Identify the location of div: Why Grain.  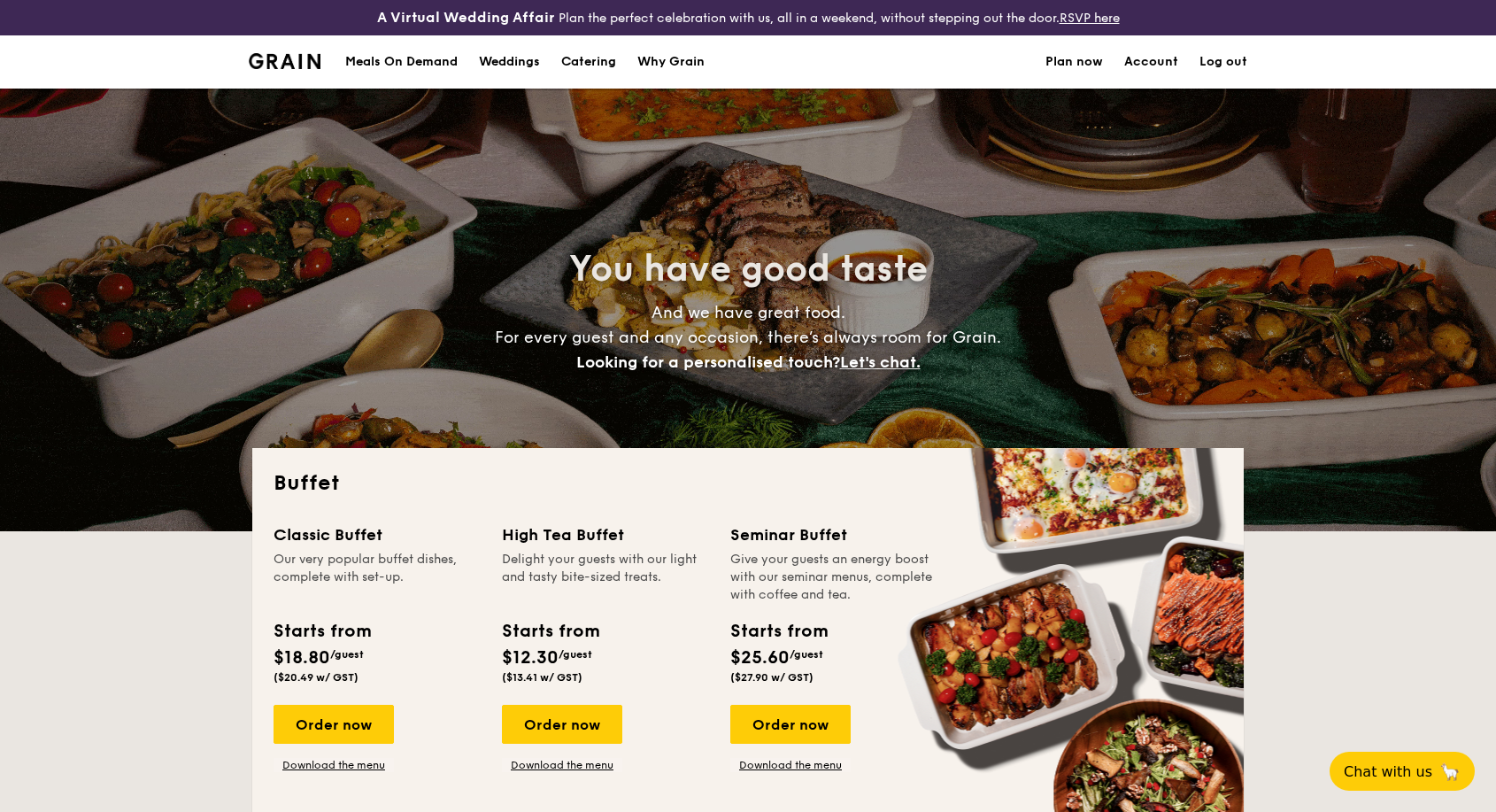
(671, 62).